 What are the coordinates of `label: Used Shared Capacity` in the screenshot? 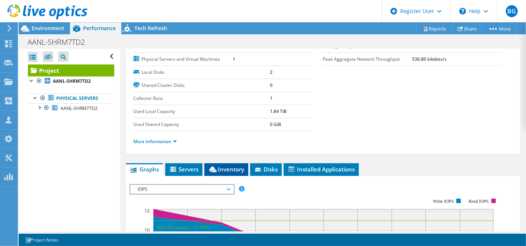 It's located at (202, 124).